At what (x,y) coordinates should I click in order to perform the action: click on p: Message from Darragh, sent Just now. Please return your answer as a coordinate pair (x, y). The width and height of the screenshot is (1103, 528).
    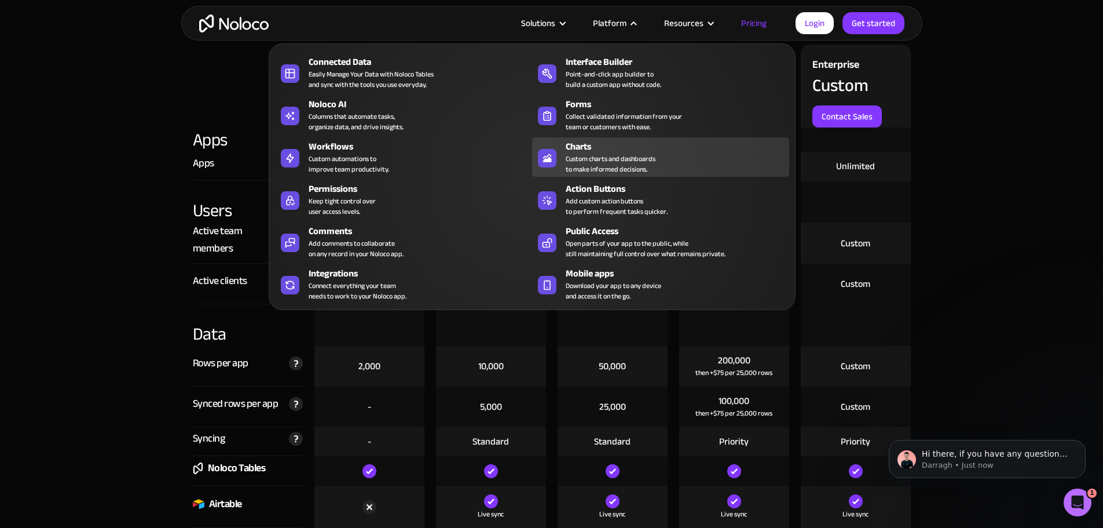
    Looking at the image, I should click on (125, 50).